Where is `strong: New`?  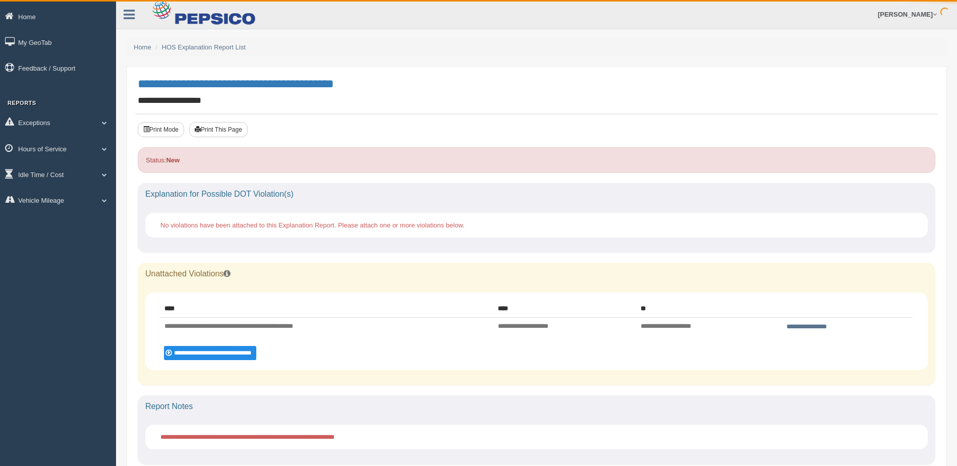 strong: New is located at coordinates (173, 160).